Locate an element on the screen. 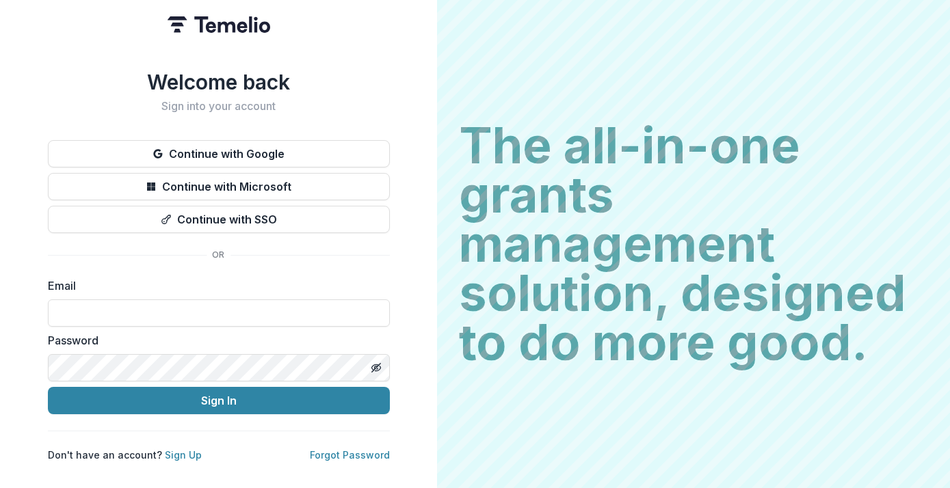  h2: Sign into your account is located at coordinates (219, 106).